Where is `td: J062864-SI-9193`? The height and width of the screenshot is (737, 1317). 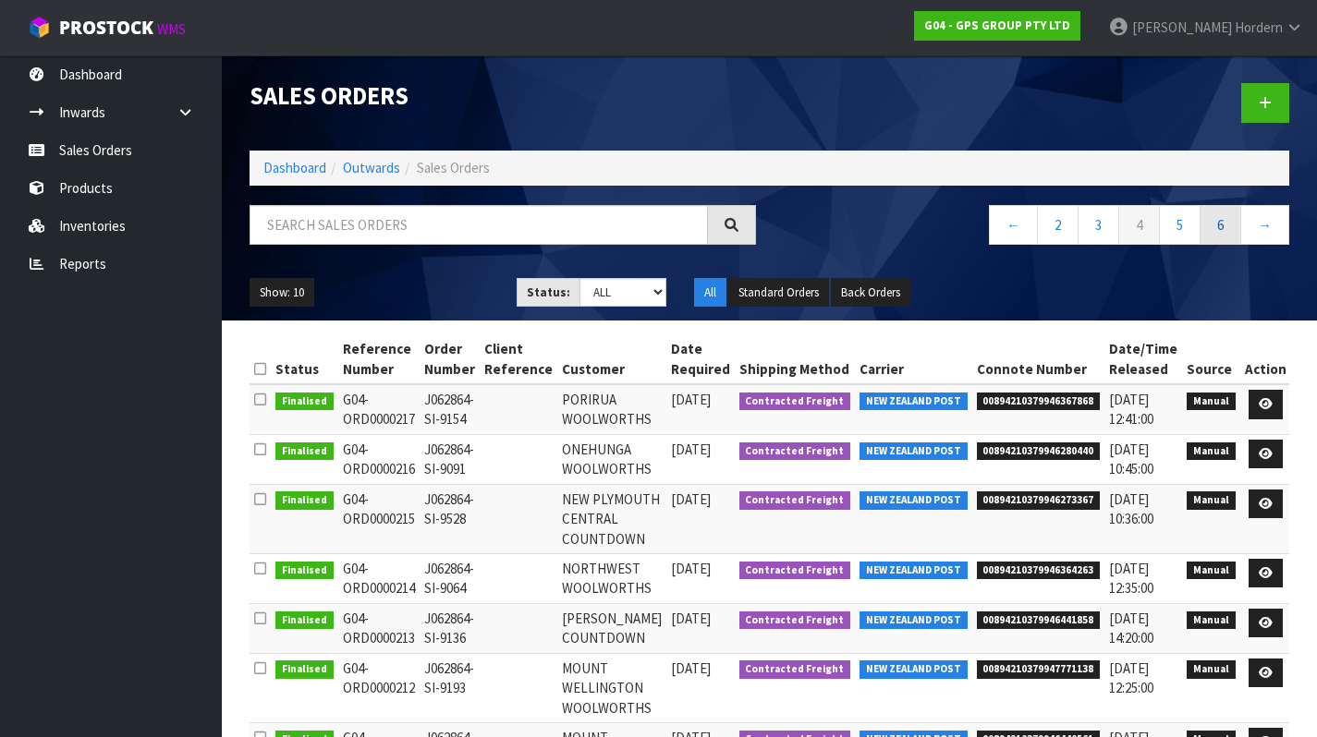 td: J062864-SI-9193 is located at coordinates (449, 688).